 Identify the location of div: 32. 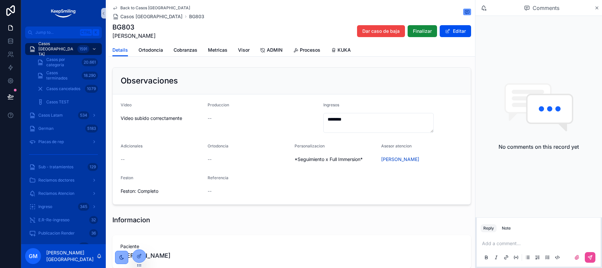
(94, 220).